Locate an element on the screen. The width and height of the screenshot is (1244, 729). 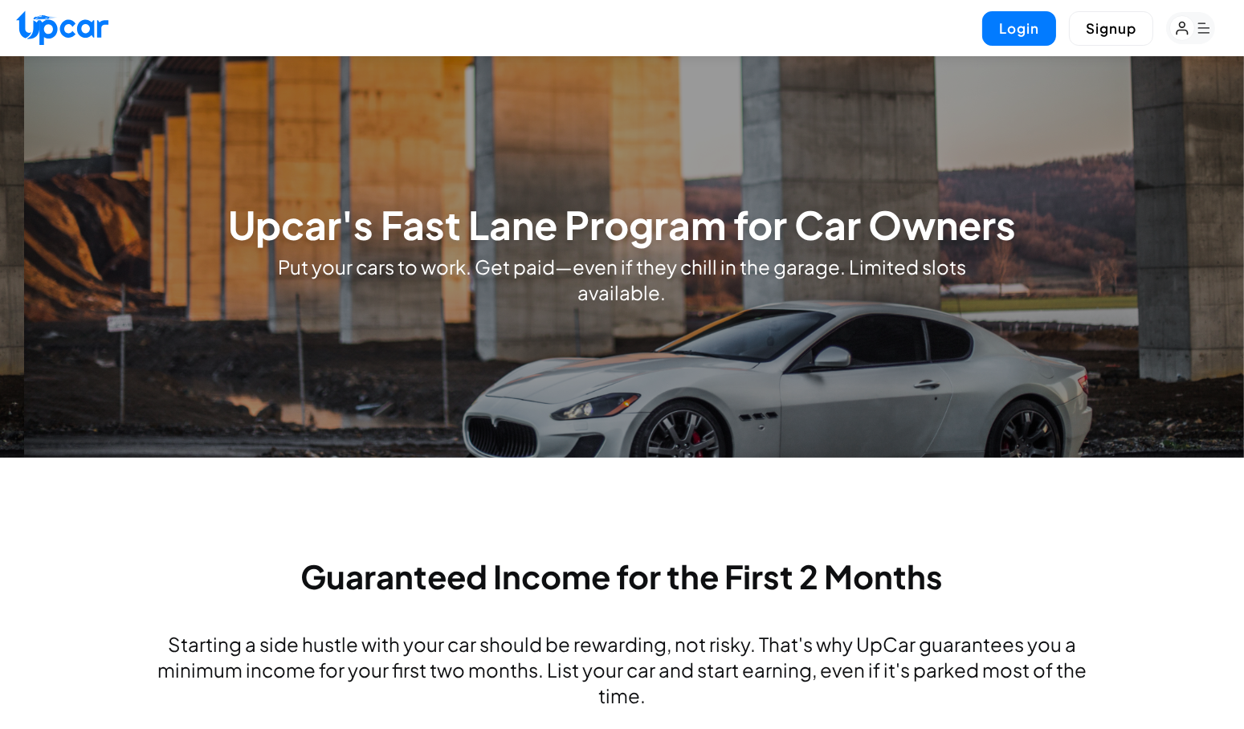
h3: Guaranteed Income for the First 2 Months is located at coordinates (623, 577).